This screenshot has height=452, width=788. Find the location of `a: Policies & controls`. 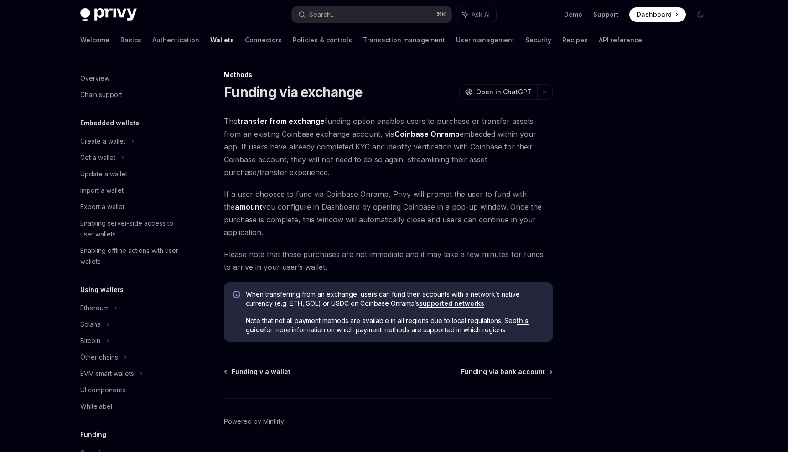

a: Policies & controls is located at coordinates (322, 40).